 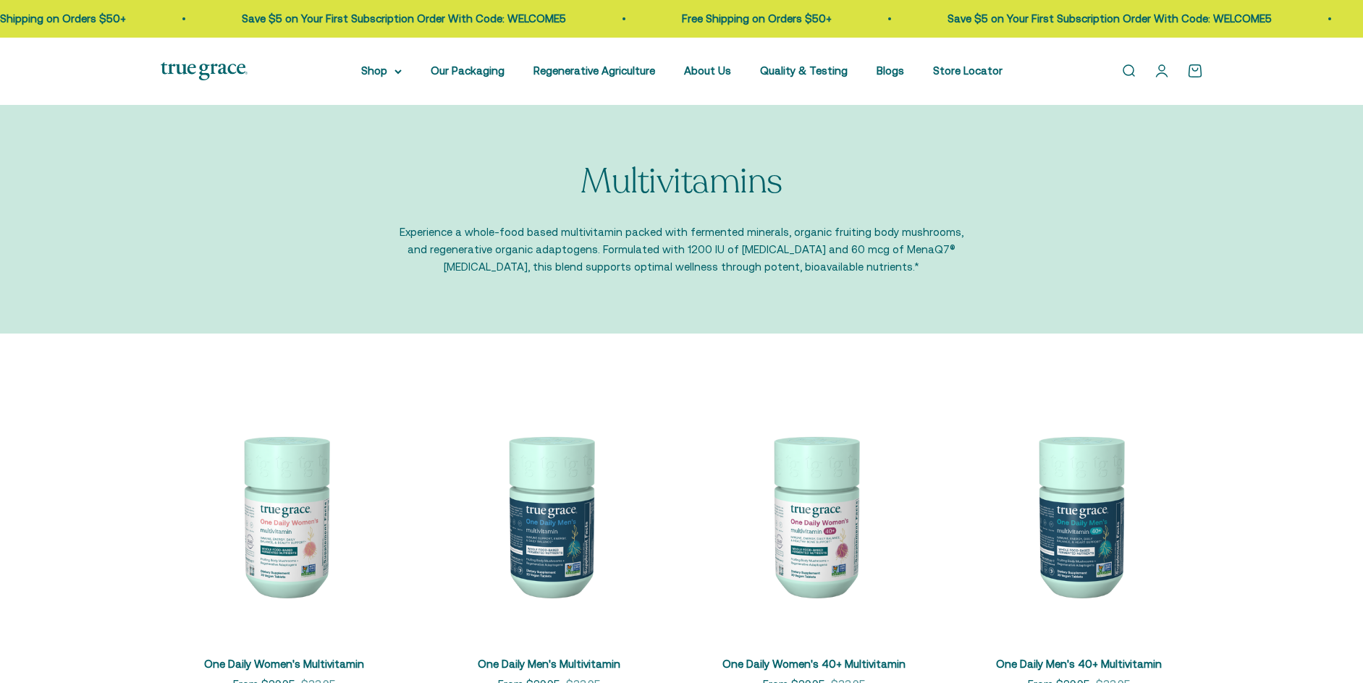 I want to click on a: One Daily Women's Multivitamin, so click(x=284, y=664).